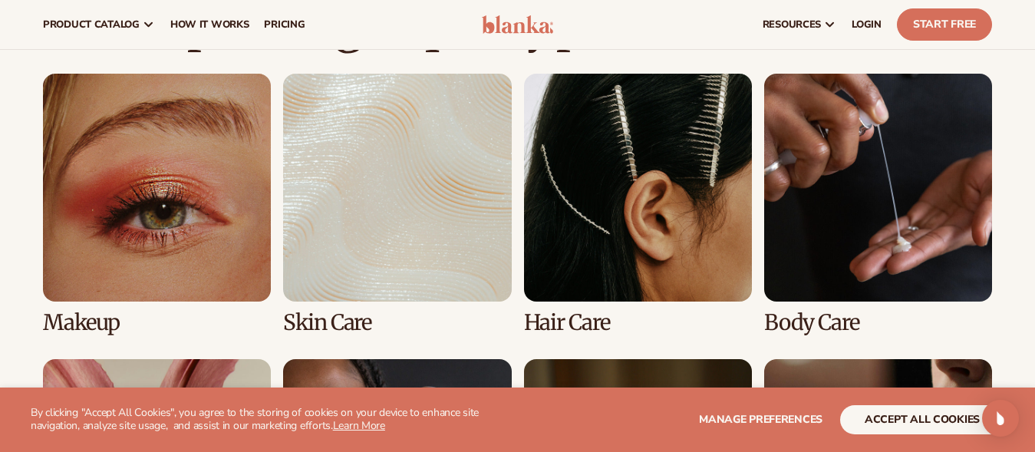  I want to click on span: resources, so click(792, 25).